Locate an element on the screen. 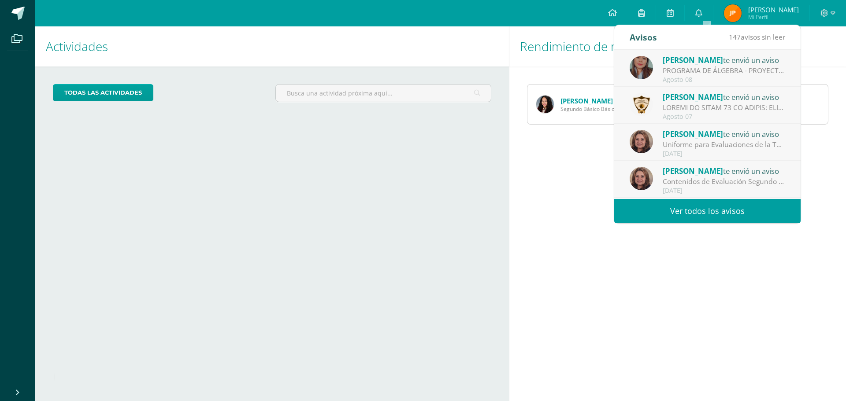 This screenshot has width=846, height=401. span: avisos sin leer is located at coordinates (757, 37).